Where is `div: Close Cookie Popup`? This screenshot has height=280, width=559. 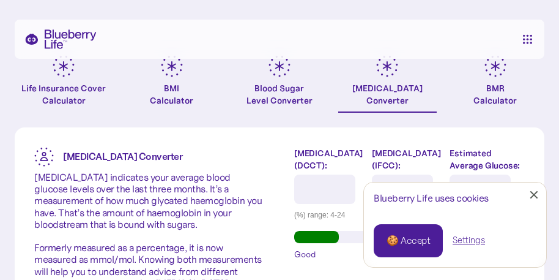
div: Close Cookie Popup is located at coordinates (534, 195).